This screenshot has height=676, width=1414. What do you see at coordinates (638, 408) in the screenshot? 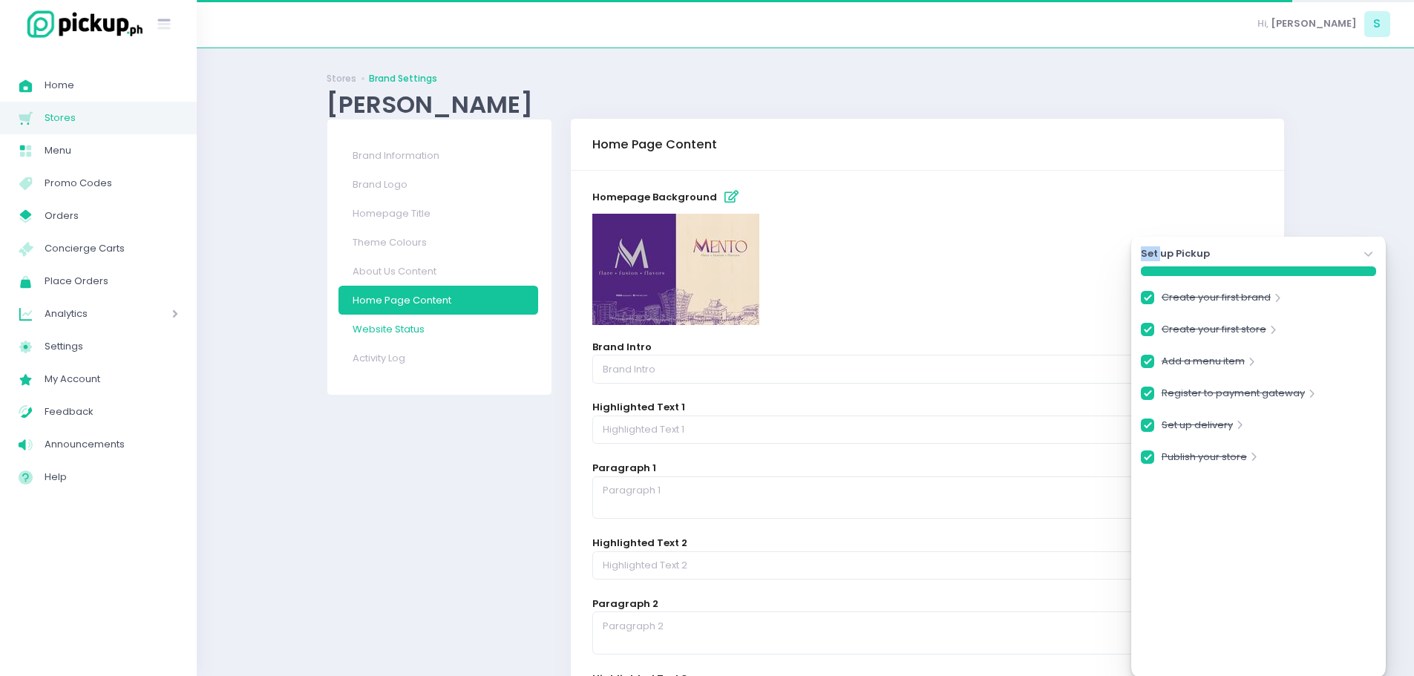
I see `label: Highlighted Text 1` at bounding box center [638, 408].